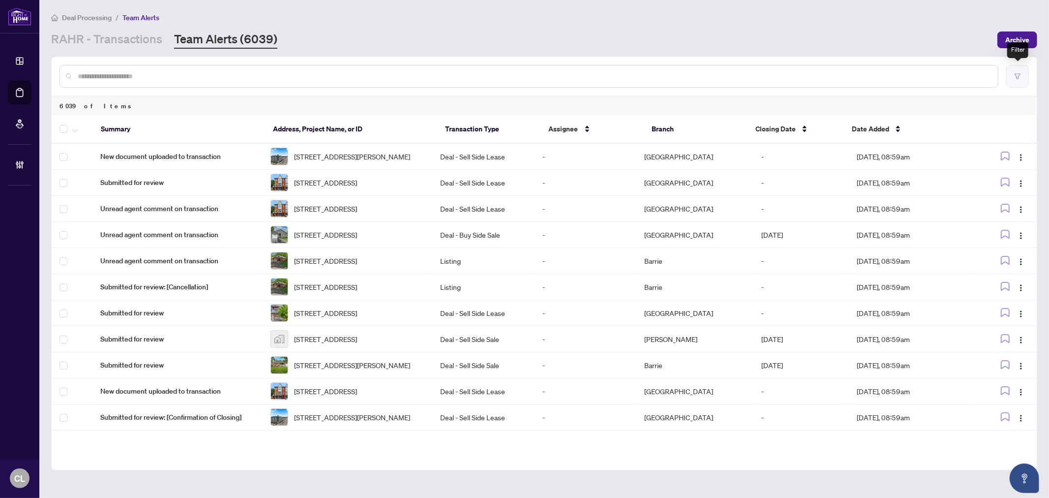  I want to click on div: 6039 of Items, so click(544, 106).